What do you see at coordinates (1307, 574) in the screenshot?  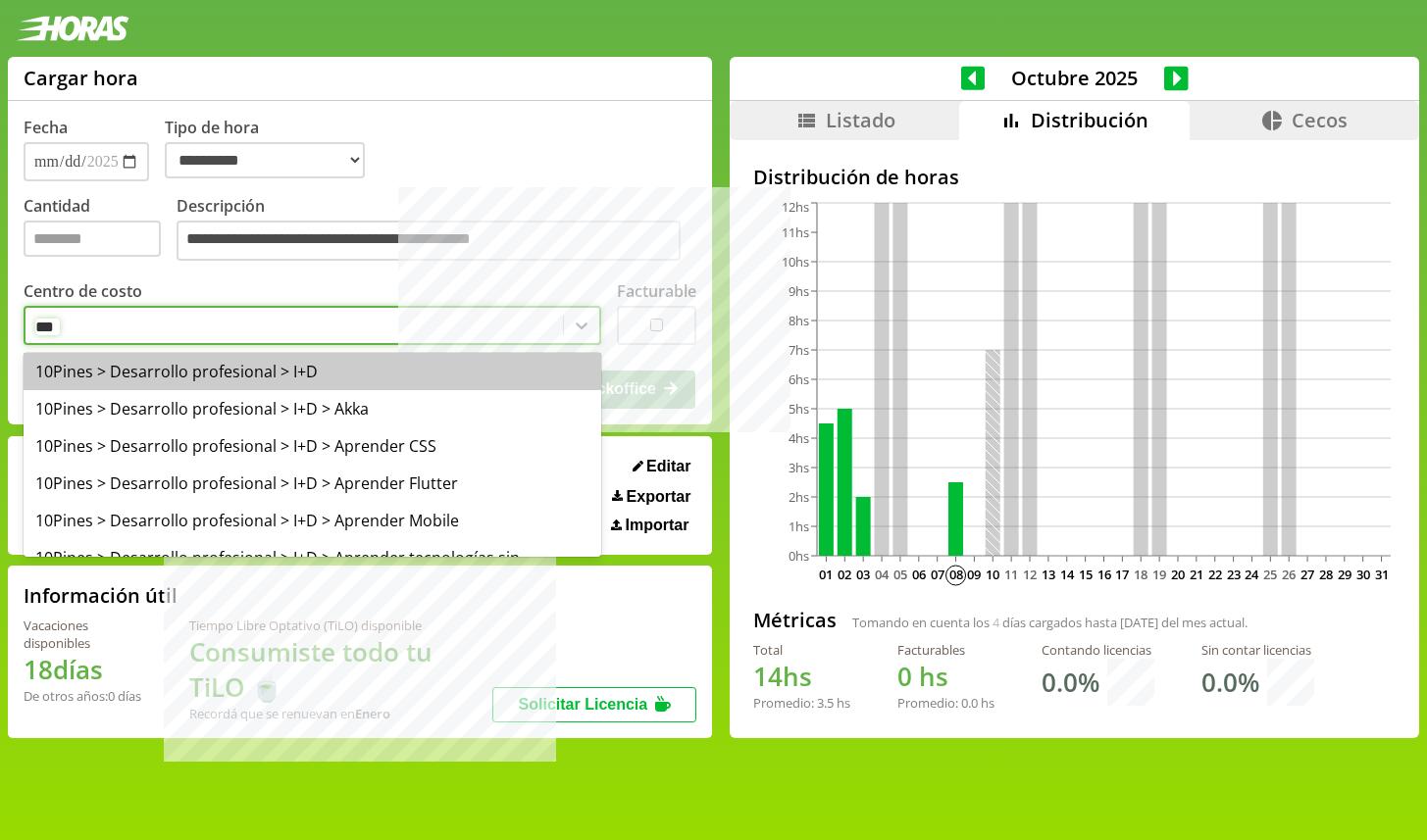 I see `text: 27` at bounding box center [1307, 574].